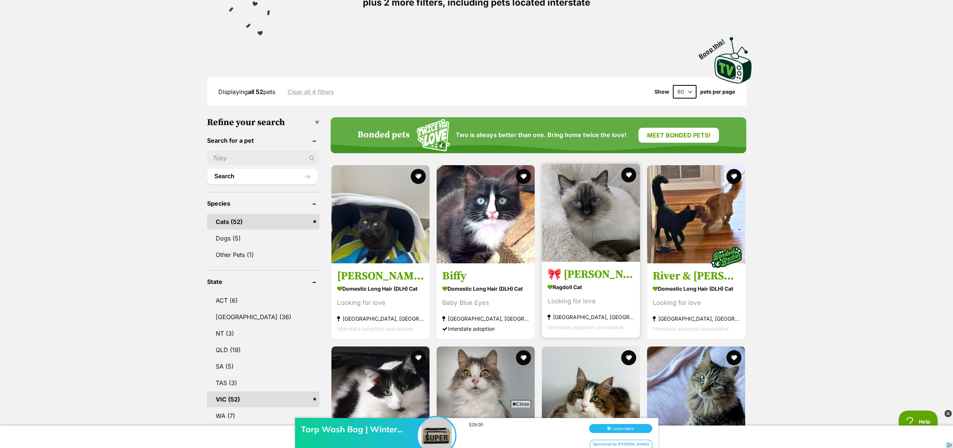 The image size is (953, 448). I want to click on a: TAS (3), so click(263, 383).